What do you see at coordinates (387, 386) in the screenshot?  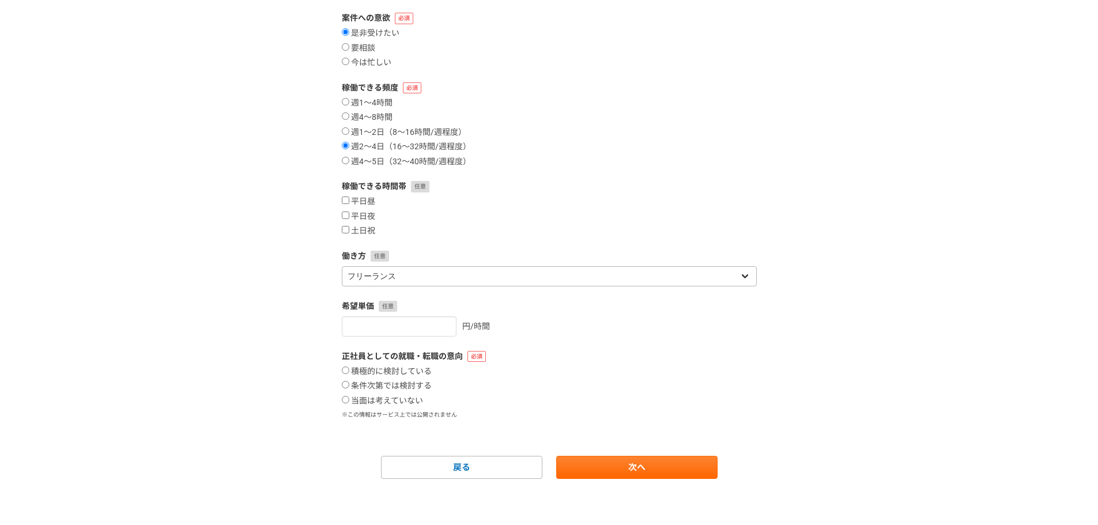 I see `label: 条件次第では検討する` at bounding box center [387, 386].